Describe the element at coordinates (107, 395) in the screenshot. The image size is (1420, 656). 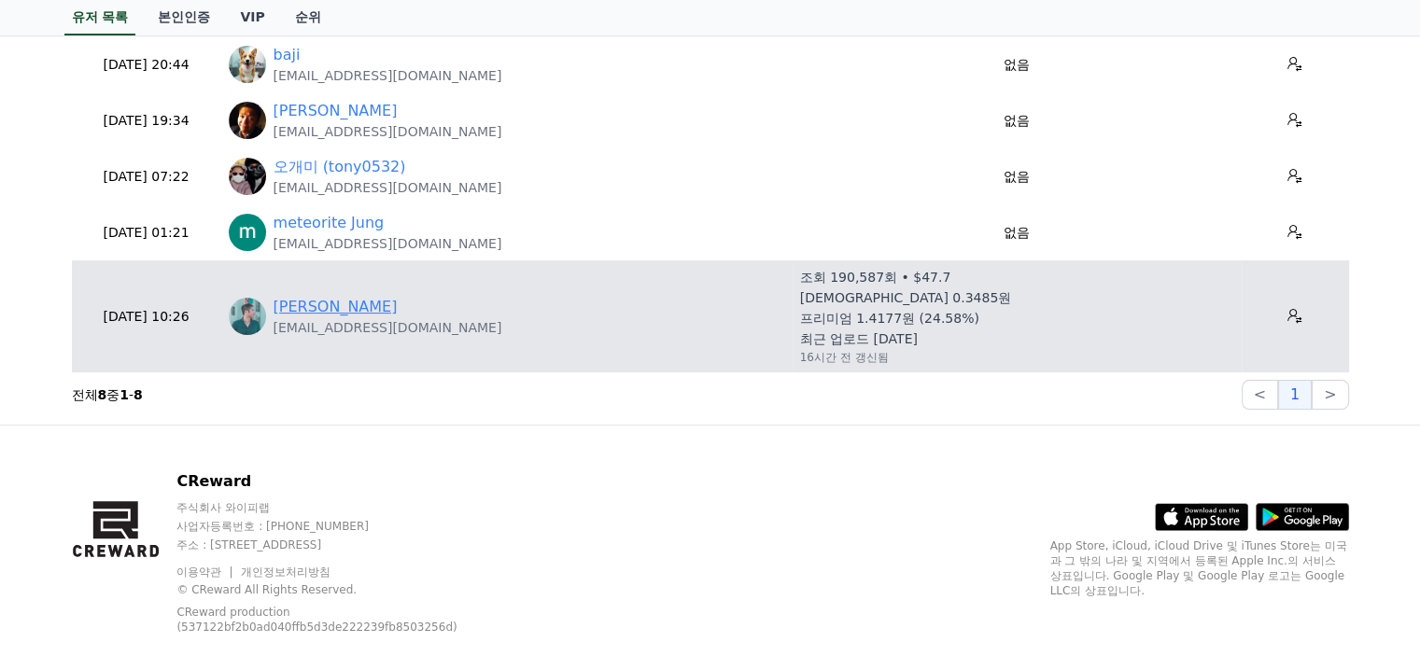
I see `p: 전체 중 -` at that location.